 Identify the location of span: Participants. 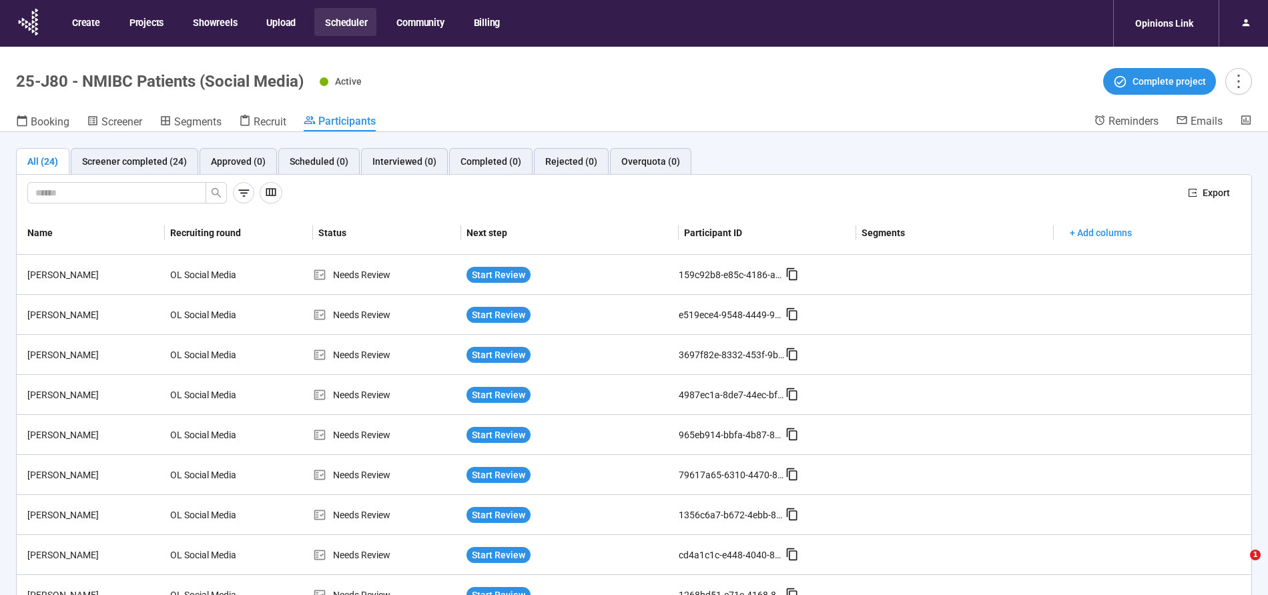
(347, 121).